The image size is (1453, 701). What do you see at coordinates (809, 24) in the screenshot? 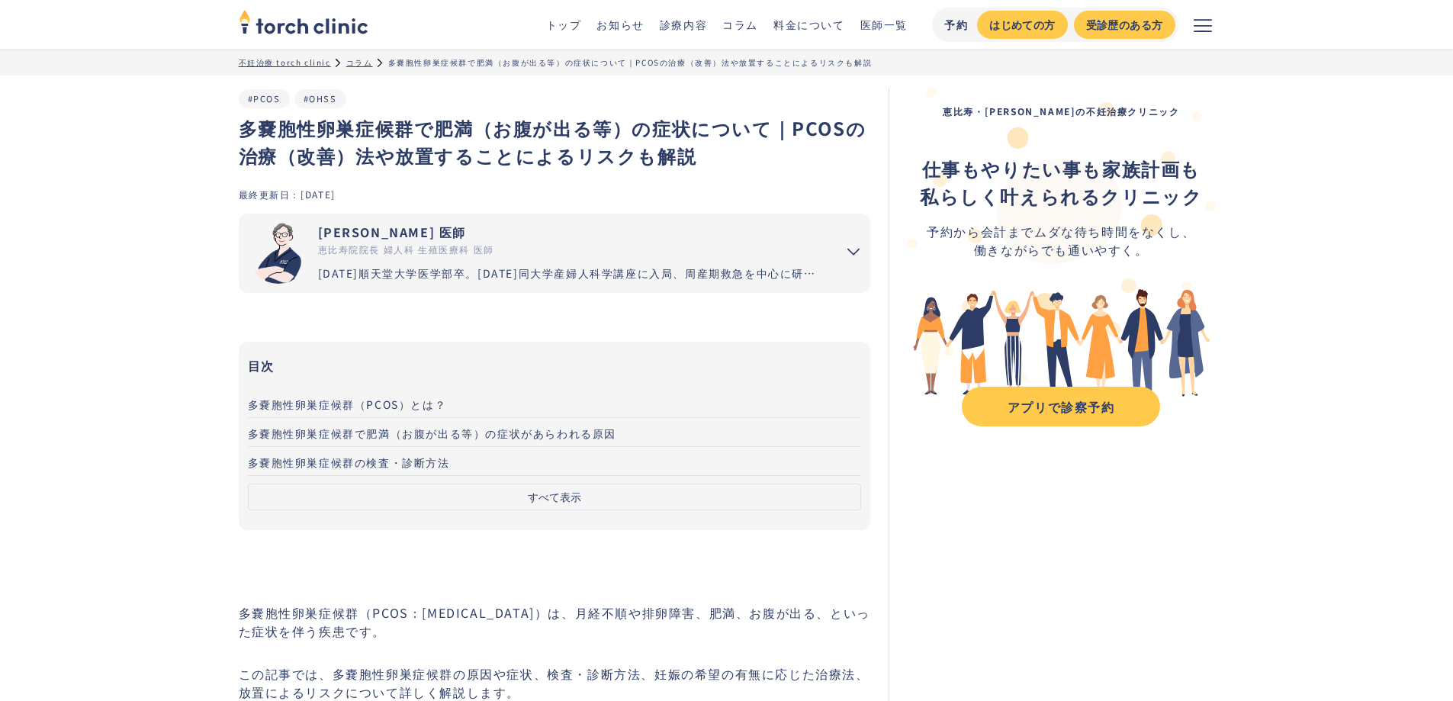
I see `a: 料金について` at bounding box center [809, 24].